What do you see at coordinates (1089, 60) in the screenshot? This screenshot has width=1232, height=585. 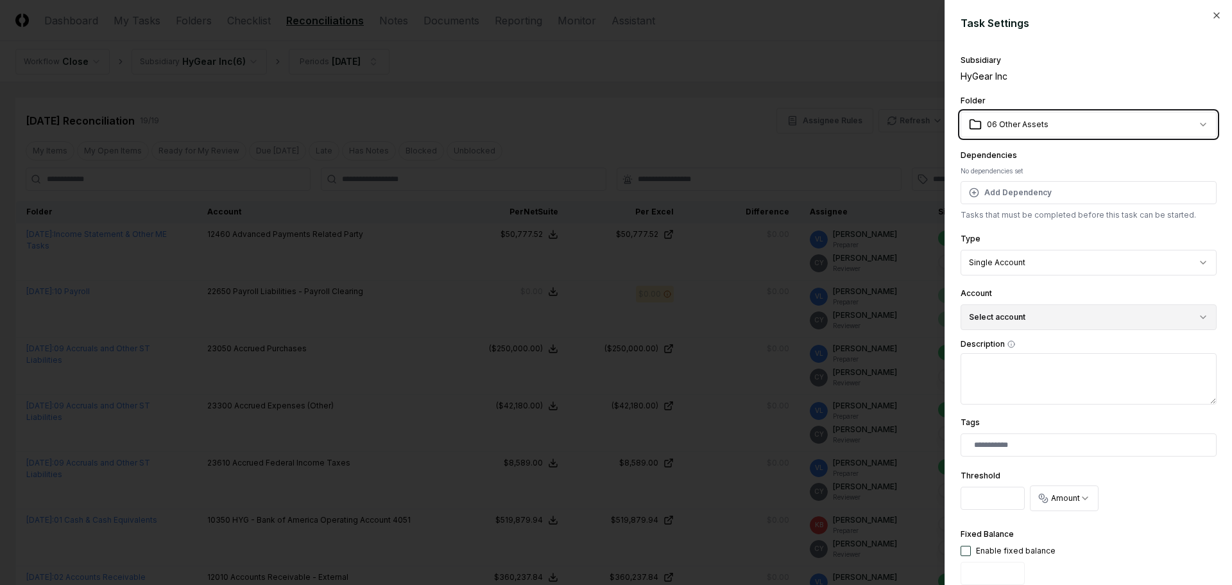 I see `div: Subsidiary` at bounding box center [1089, 60].